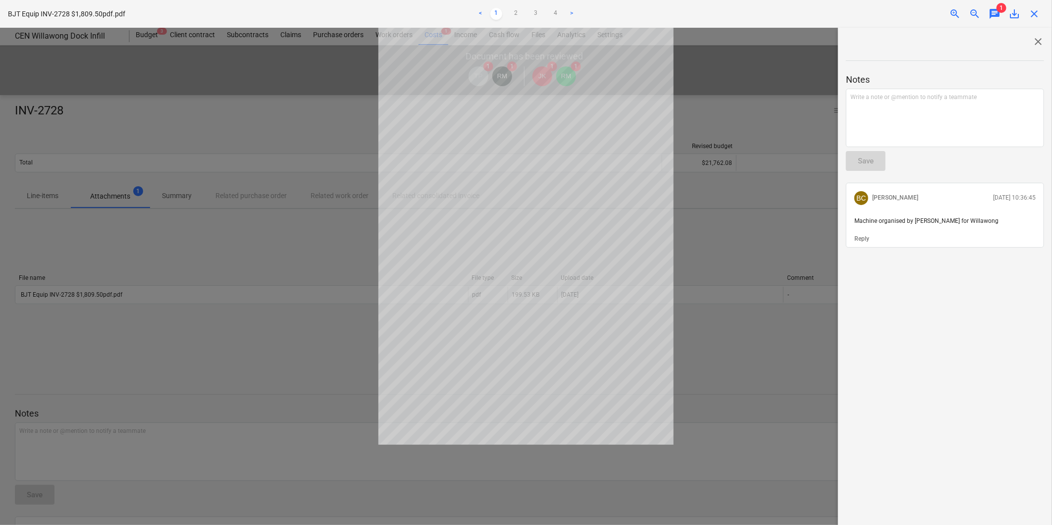 The image size is (1052, 525). Describe the element at coordinates (975, 14) in the screenshot. I see `span: zoom_out` at that location.